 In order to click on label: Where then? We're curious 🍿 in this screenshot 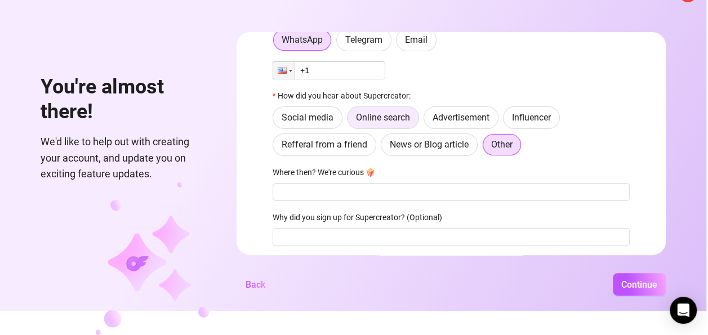, I will do `click(327, 172)`.